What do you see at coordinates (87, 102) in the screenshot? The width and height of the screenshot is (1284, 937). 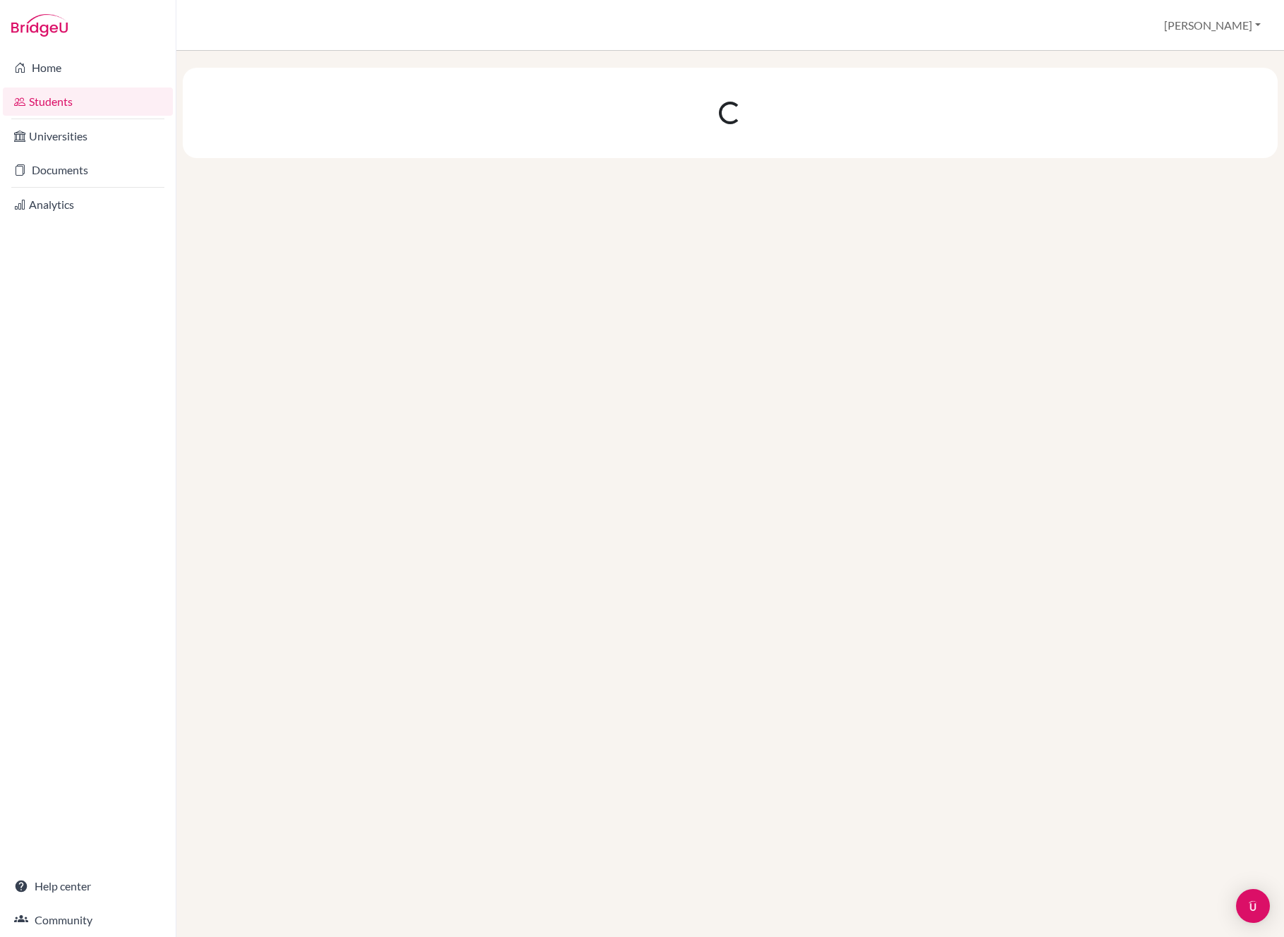 I see `a: Students` at bounding box center [87, 102].